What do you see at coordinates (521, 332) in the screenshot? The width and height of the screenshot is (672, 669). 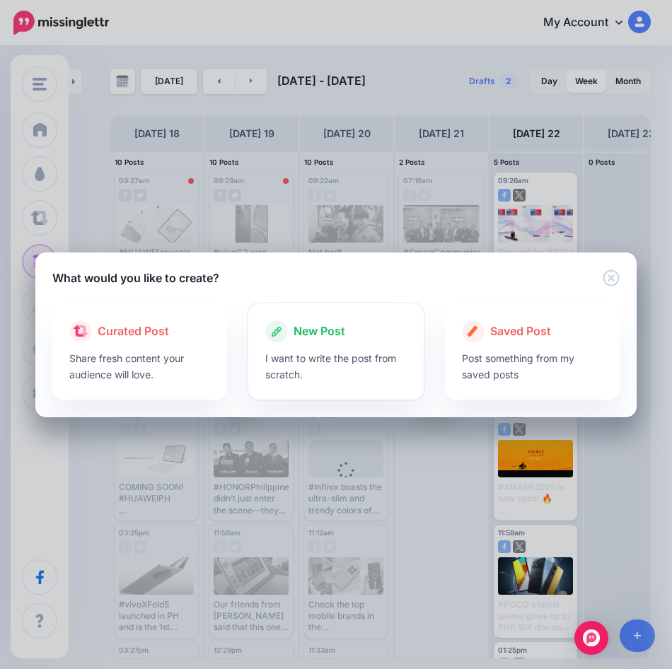 I see `span: Saved Post` at bounding box center [521, 332].